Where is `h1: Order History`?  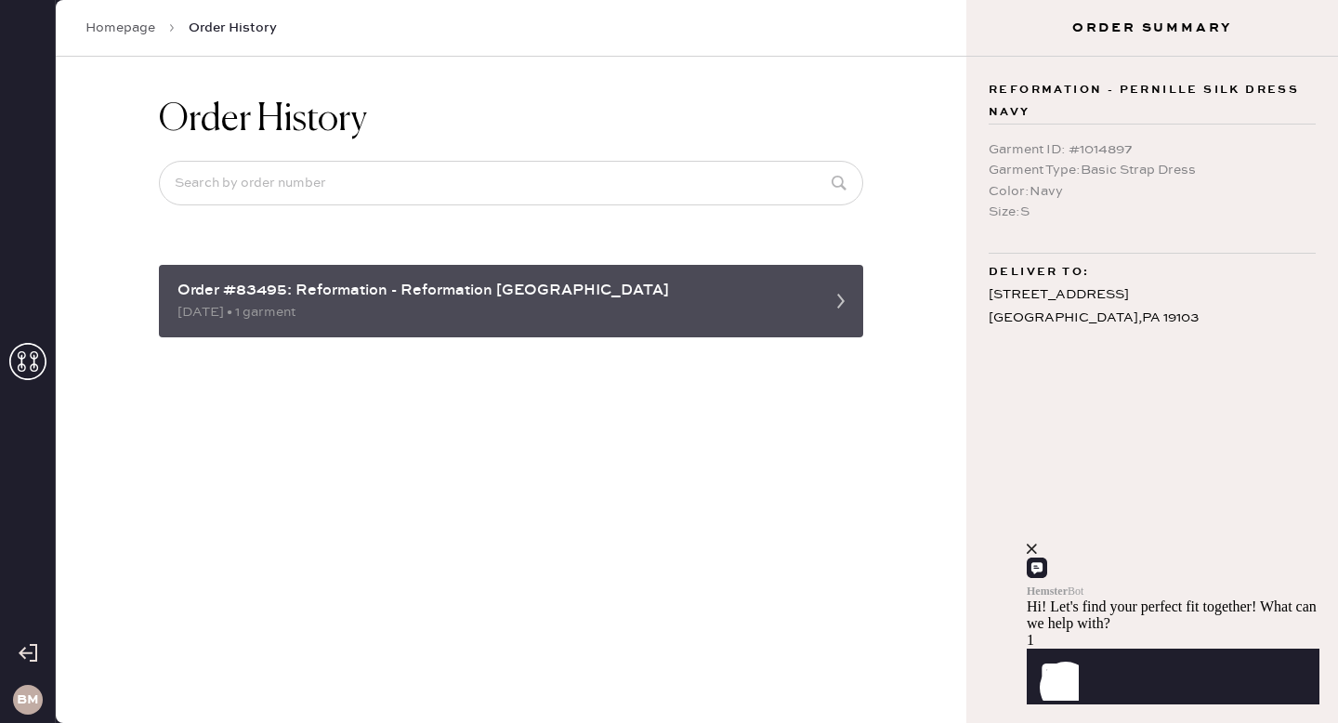
h1: Order History is located at coordinates (263, 120).